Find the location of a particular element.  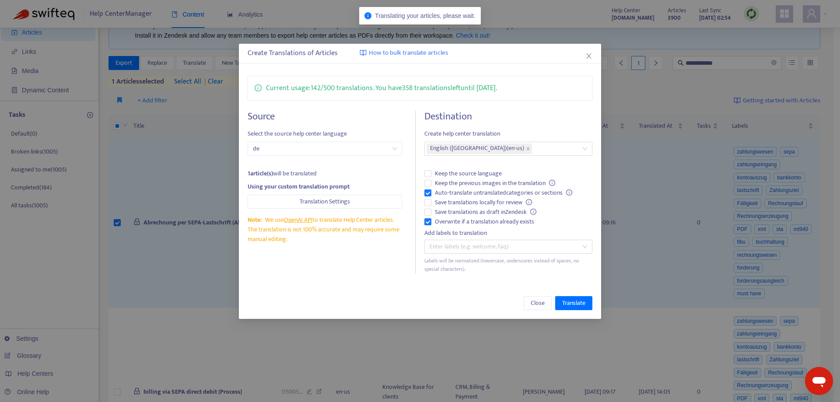

h4: Destination is located at coordinates (508, 116).